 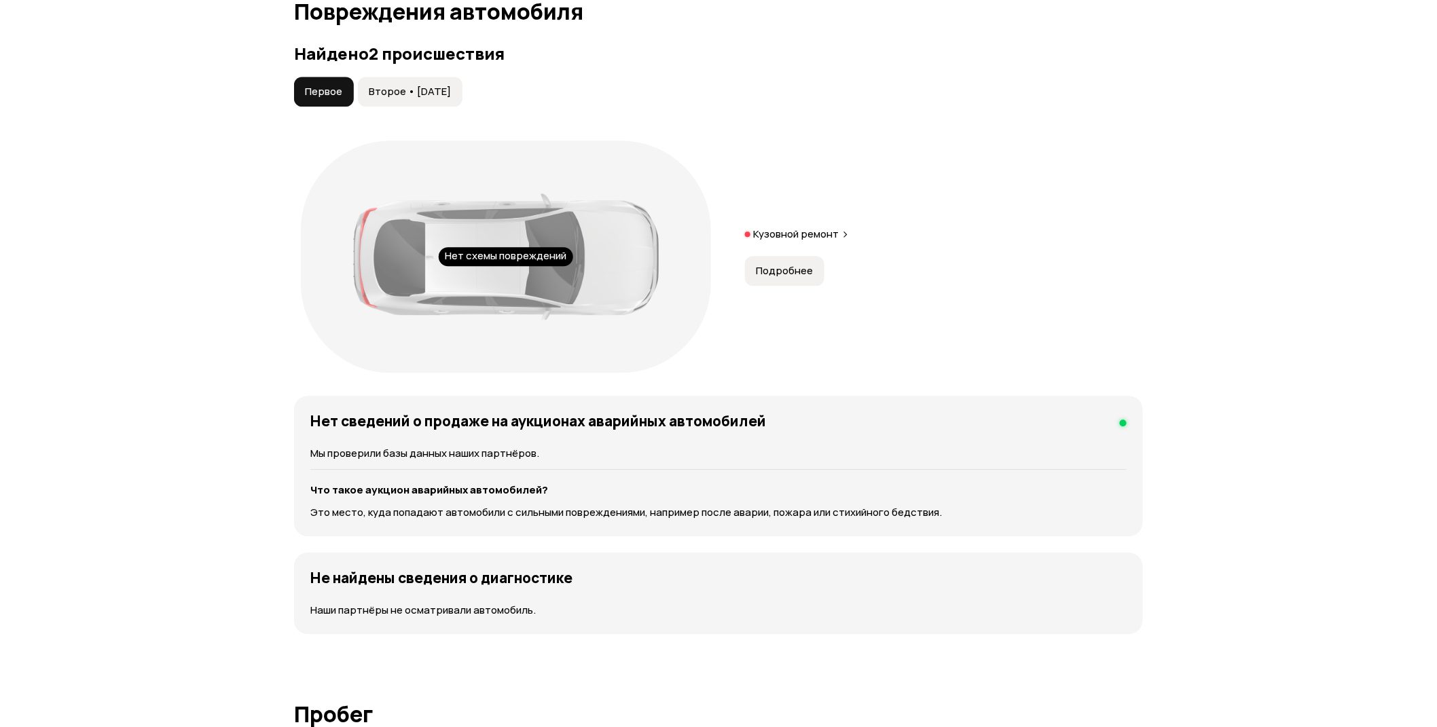 What do you see at coordinates (323, 92) in the screenshot?
I see `span: Первое` at bounding box center [323, 92].